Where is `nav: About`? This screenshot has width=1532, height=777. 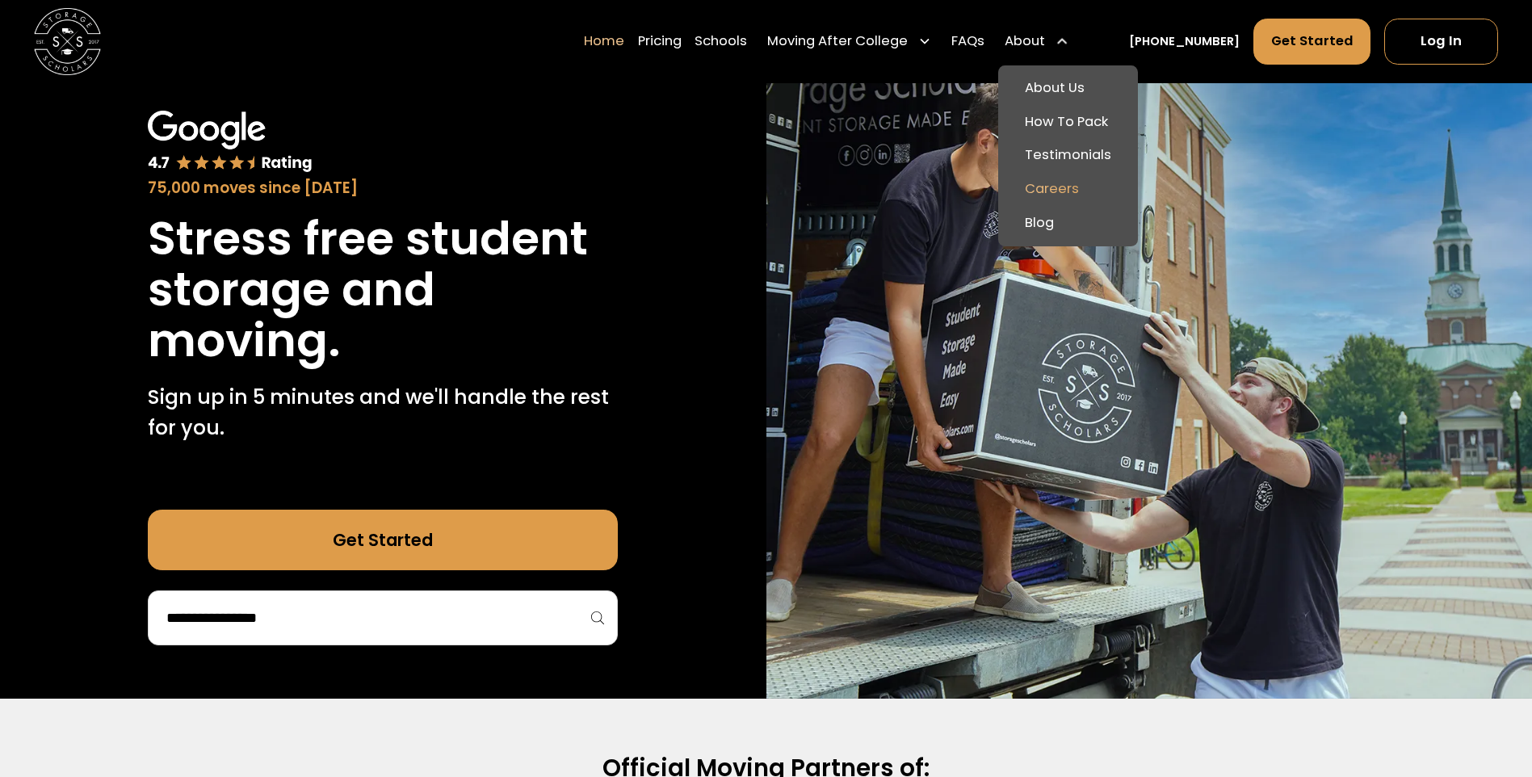
nav: About is located at coordinates (1069, 156).